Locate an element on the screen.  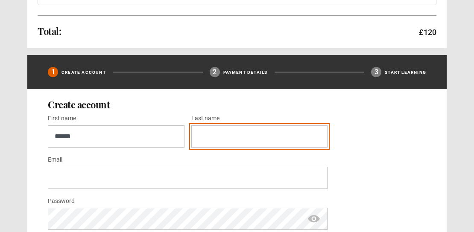
p: Start learning is located at coordinates (405, 72).